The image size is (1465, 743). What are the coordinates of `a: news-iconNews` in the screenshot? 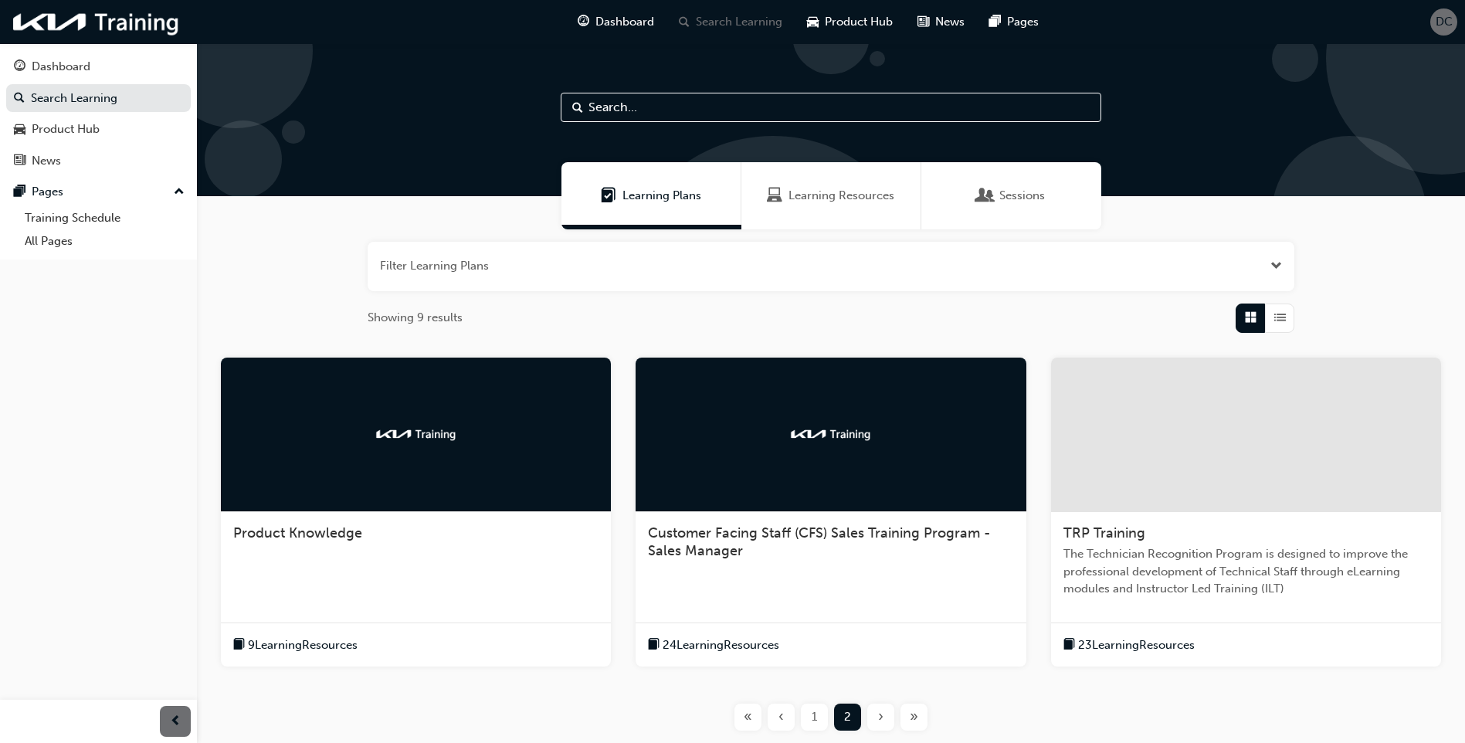 It's located at (941, 22).